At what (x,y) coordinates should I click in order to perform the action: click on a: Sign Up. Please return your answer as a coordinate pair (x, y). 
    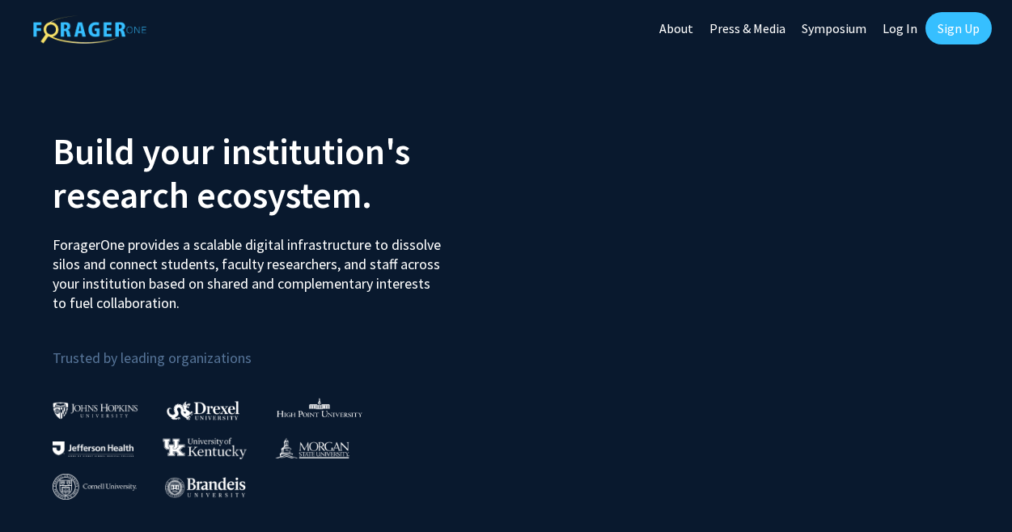
    Looking at the image, I should click on (959, 28).